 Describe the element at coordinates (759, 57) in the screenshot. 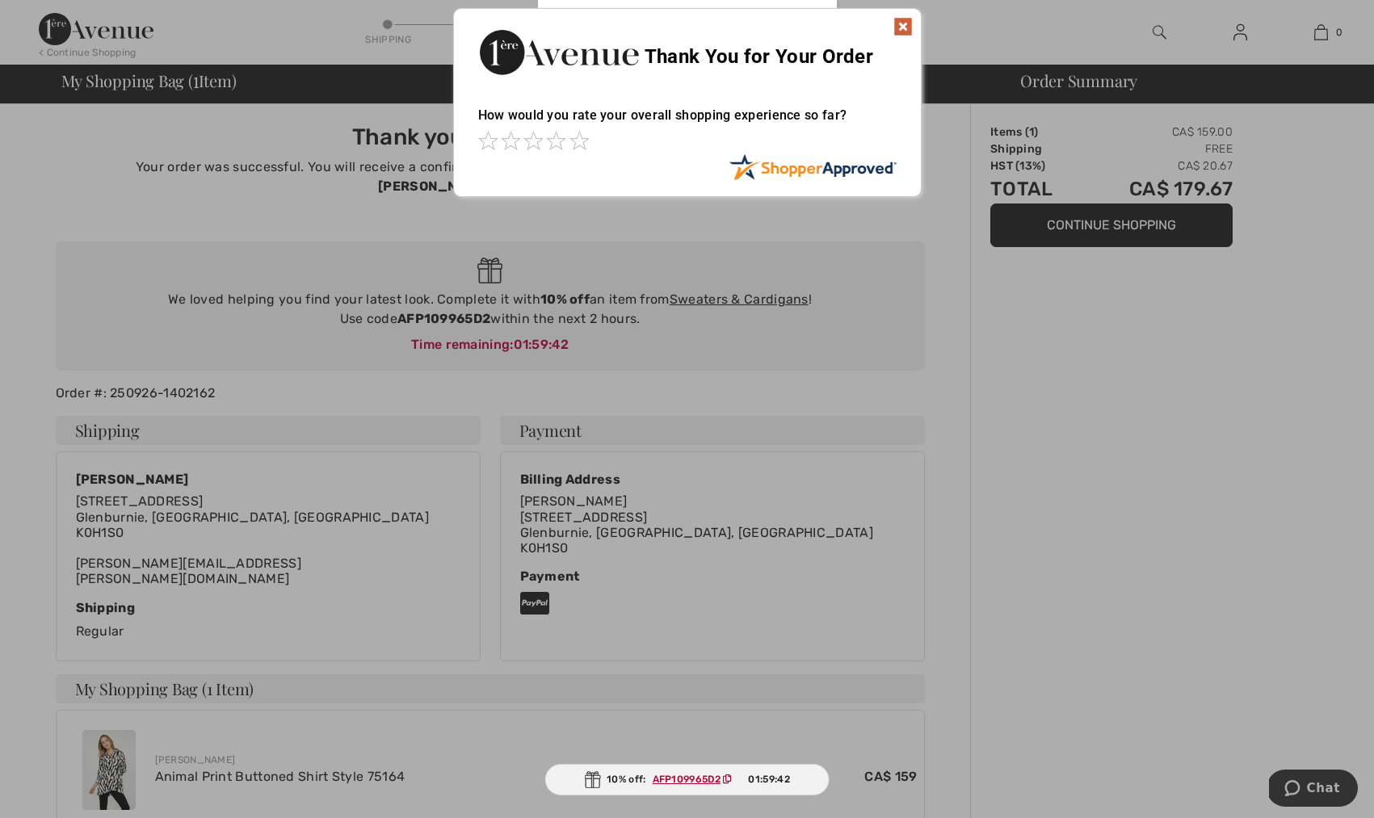

I see `span: Thank You for Your Order` at that location.